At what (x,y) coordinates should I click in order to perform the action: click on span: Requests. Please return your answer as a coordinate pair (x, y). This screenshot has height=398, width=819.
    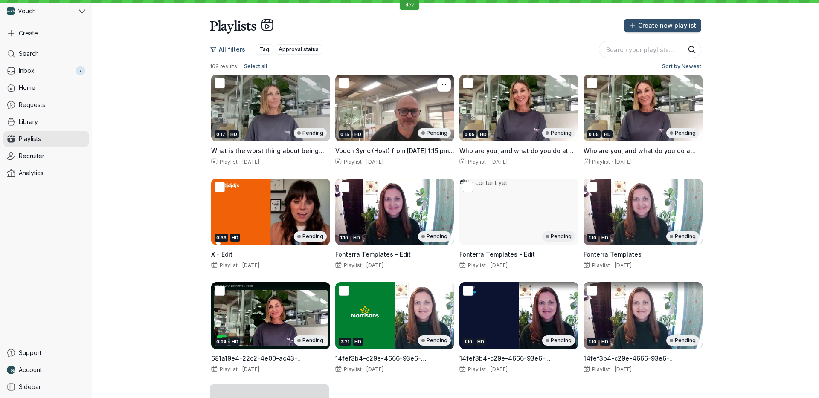
    Looking at the image, I should click on (32, 105).